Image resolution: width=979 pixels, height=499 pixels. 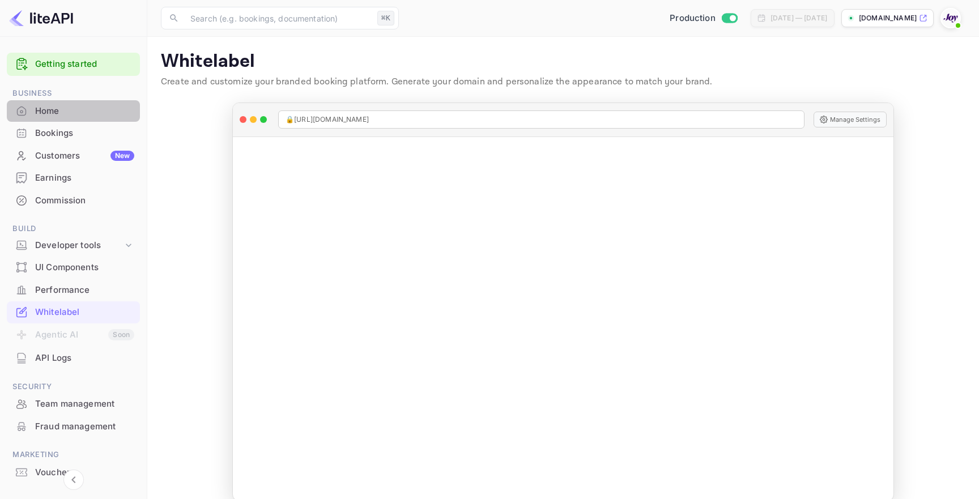 What do you see at coordinates (951, 18) in the screenshot?
I see `img: With Joy` at bounding box center [951, 18].